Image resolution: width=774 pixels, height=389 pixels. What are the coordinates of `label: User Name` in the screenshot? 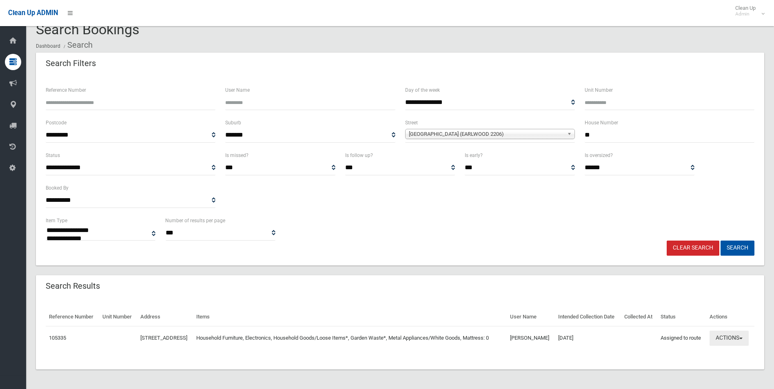 It's located at (237, 90).